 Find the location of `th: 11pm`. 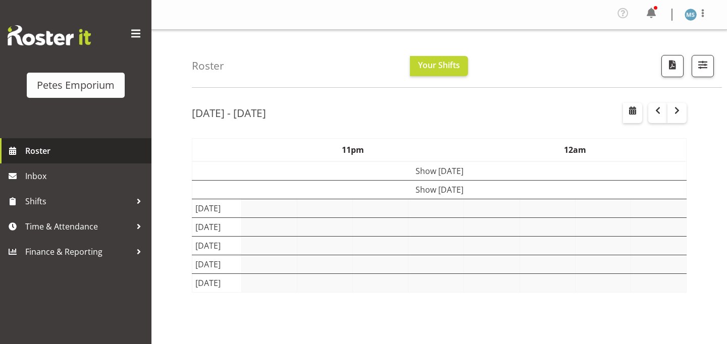

th: 11pm is located at coordinates (352, 150).